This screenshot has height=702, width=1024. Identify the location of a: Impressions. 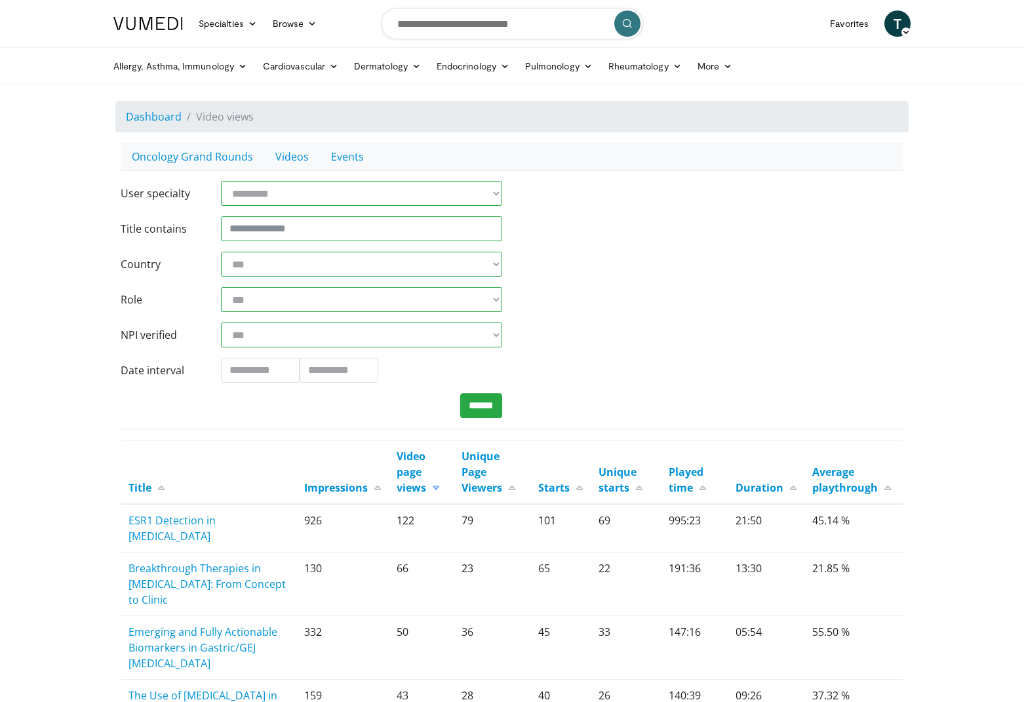
(342, 488).